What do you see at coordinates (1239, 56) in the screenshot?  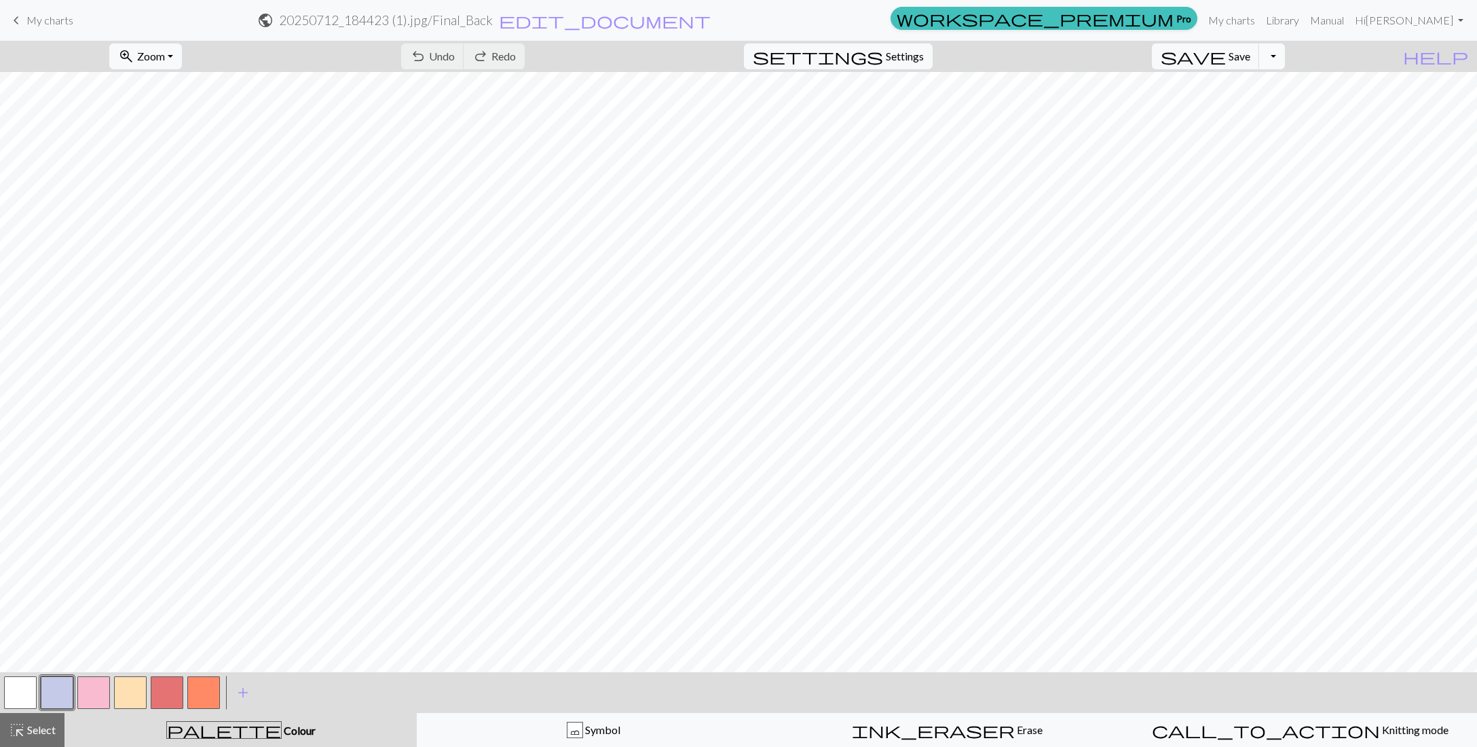 I see `span: Save` at bounding box center [1239, 56].